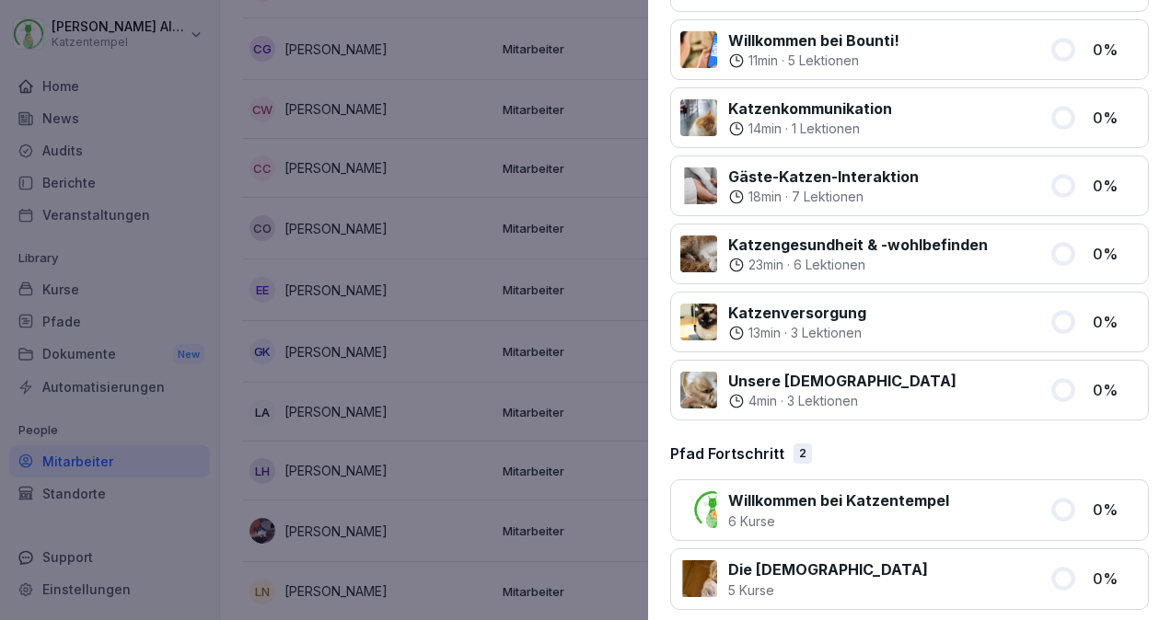 This screenshot has width=1171, height=620. What do you see at coordinates (858, 245) in the screenshot?
I see `p: Katzengesundheit & -wohlbefinden` at bounding box center [858, 245].